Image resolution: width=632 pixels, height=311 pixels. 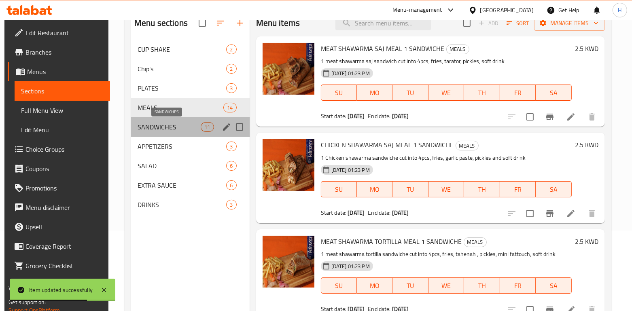 What do you see at coordinates (446, 93) in the screenshot?
I see `button: WE` at bounding box center [446, 93].